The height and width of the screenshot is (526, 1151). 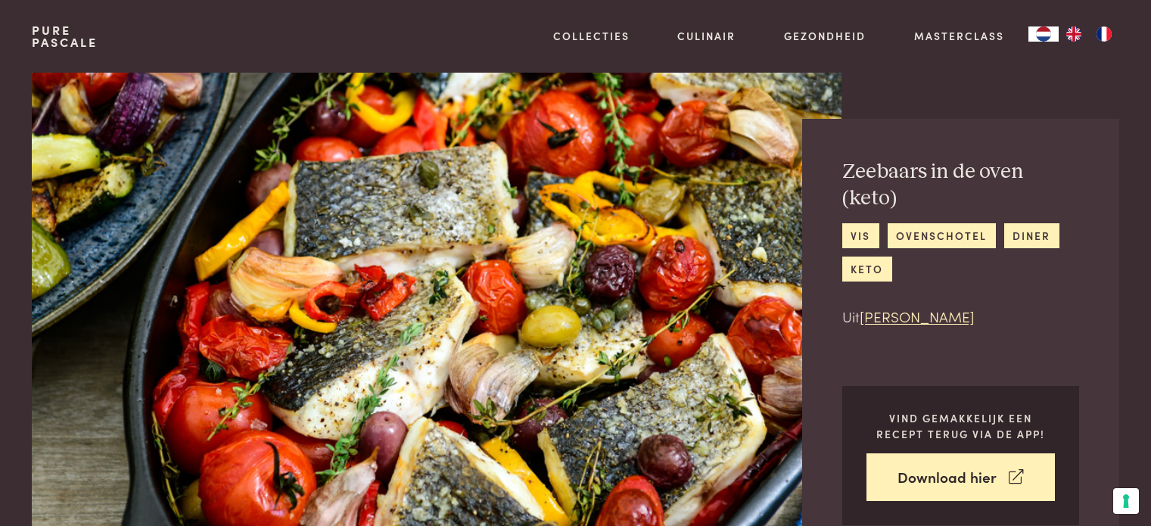 What do you see at coordinates (1074, 34) in the screenshot?
I see `a: EN` at bounding box center [1074, 34].